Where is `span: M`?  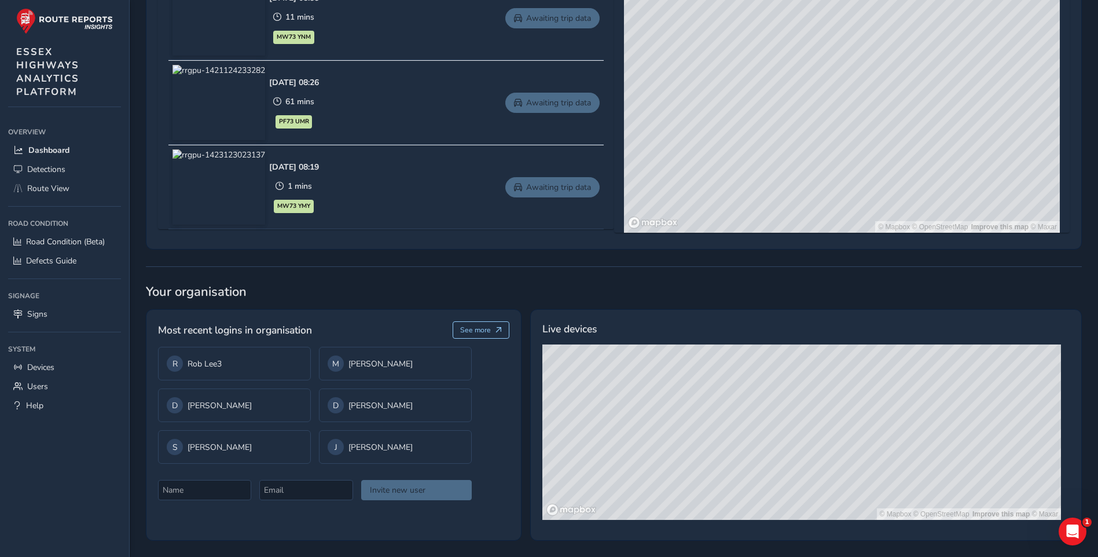 span: M is located at coordinates (336, 363).